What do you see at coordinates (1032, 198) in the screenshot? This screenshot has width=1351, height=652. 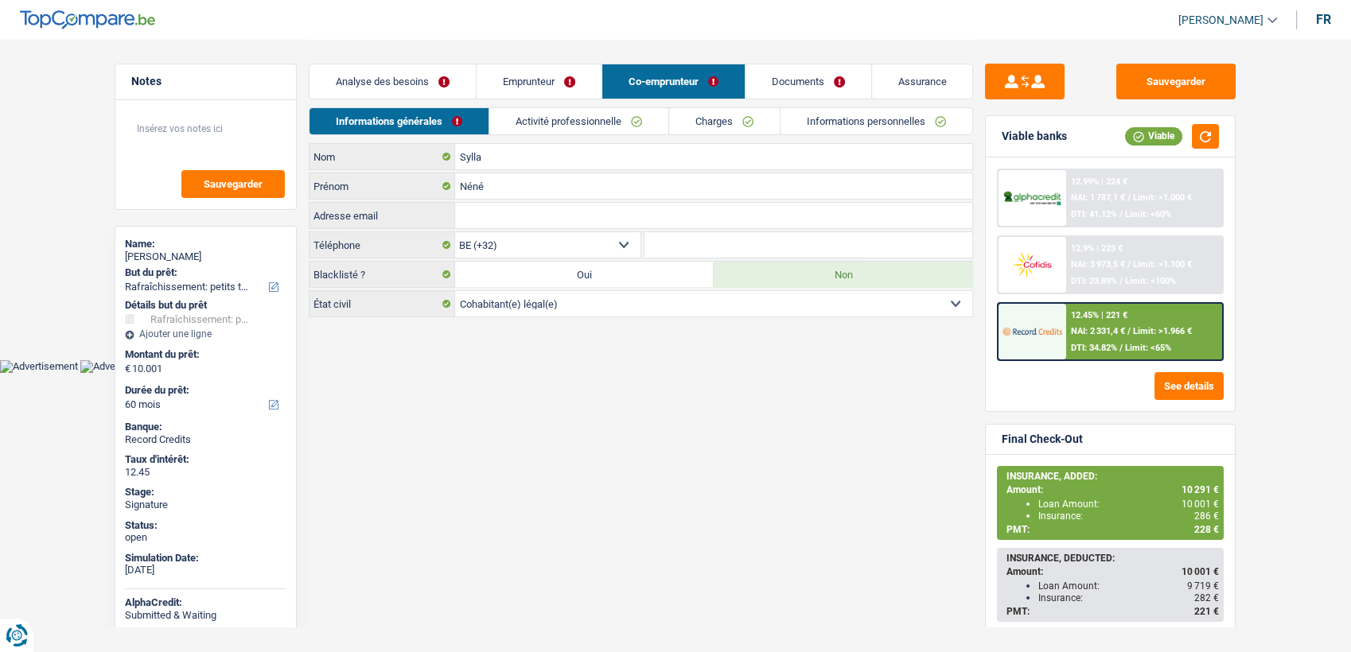 I see `img: AlphaCredit` at bounding box center [1032, 198].